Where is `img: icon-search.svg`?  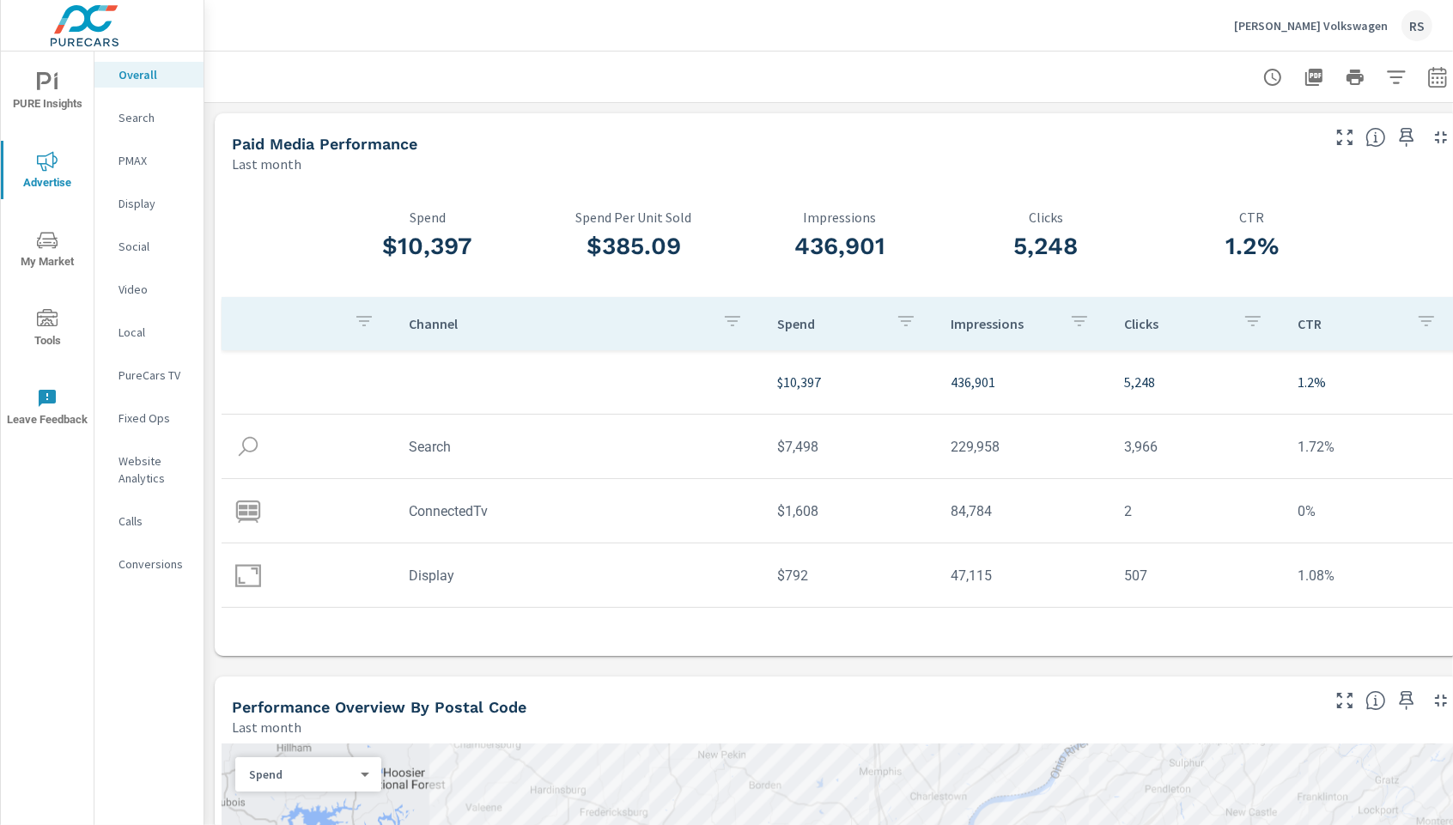 img: icon-search.svg is located at coordinates (248, 447).